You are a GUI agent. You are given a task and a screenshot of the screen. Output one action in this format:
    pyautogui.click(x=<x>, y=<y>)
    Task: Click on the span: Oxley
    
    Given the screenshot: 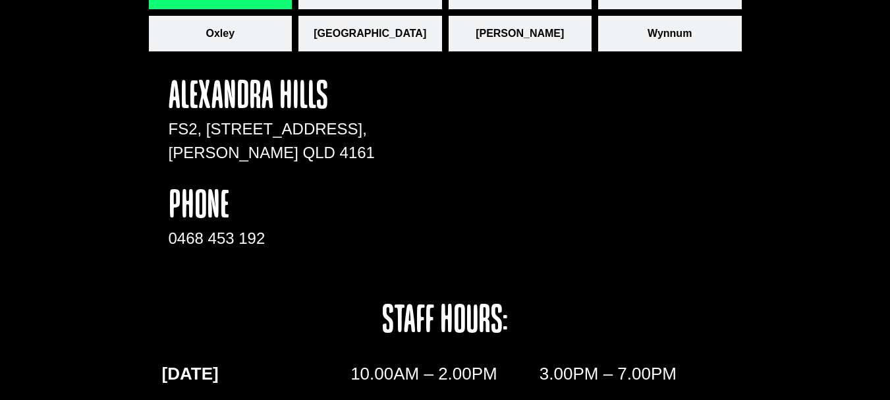 What is the action you would take?
    pyautogui.click(x=220, y=34)
    